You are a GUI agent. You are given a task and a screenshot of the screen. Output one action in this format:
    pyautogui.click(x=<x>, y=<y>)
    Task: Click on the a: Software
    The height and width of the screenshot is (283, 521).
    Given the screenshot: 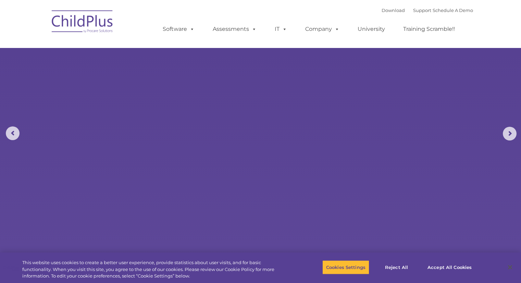 What is the action you would take?
    pyautogui.click(x=179, y=29)
    